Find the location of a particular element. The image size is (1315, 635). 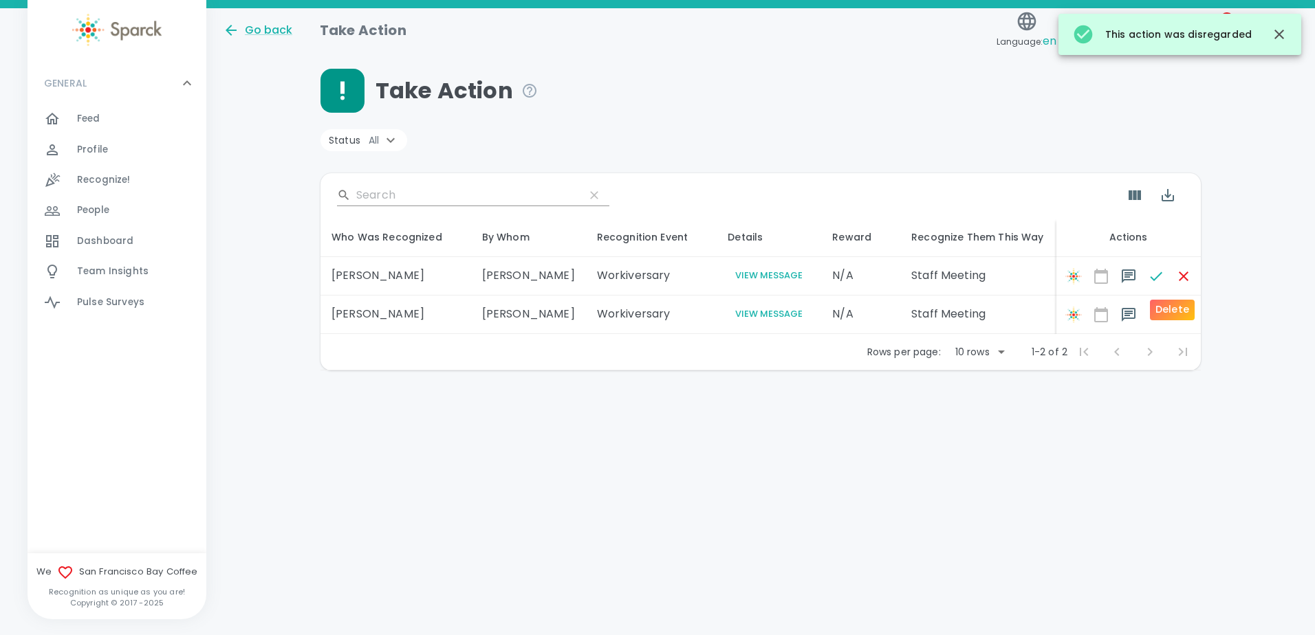

div: Recognize! is located at coordinates (117, 180).